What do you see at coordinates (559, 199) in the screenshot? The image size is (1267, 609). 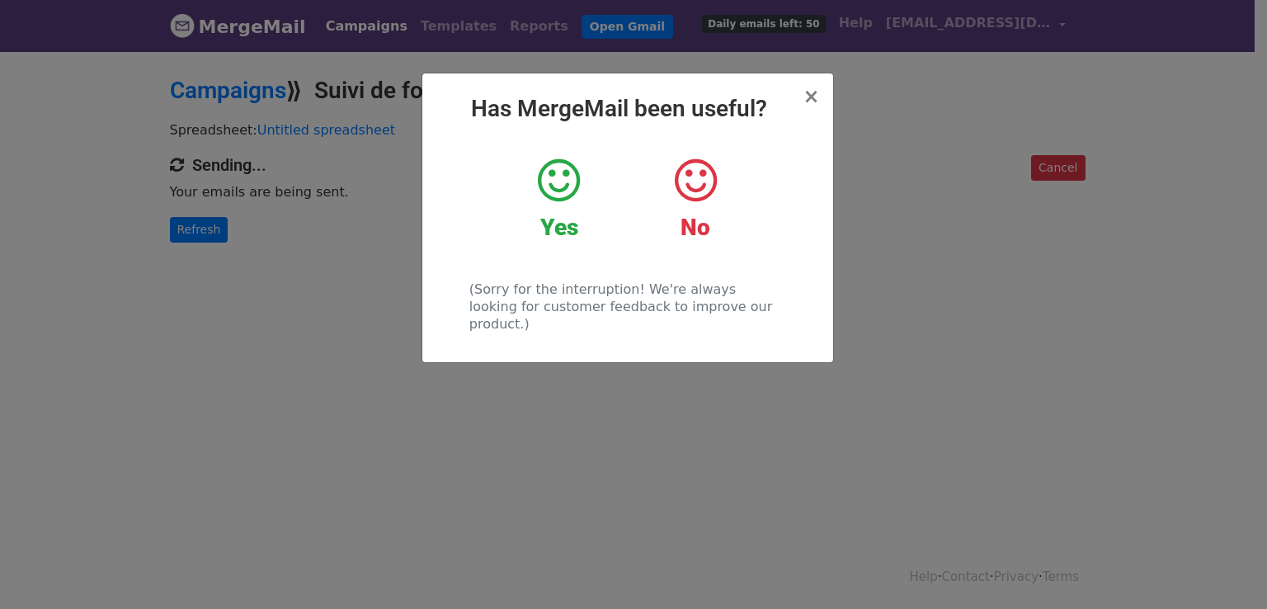 I see `a: Yes` at bounding box center [559, 199].